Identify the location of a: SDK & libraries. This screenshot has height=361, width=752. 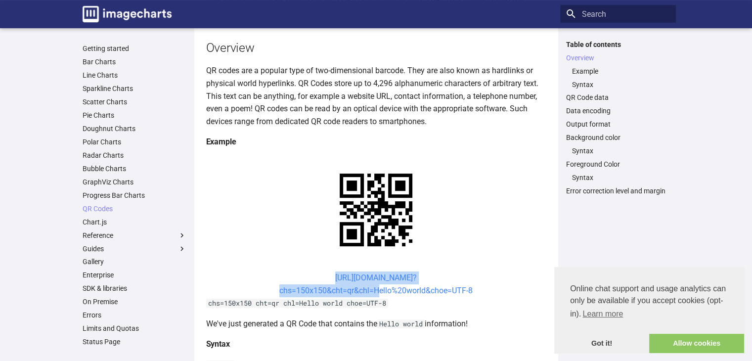
(135, 288).